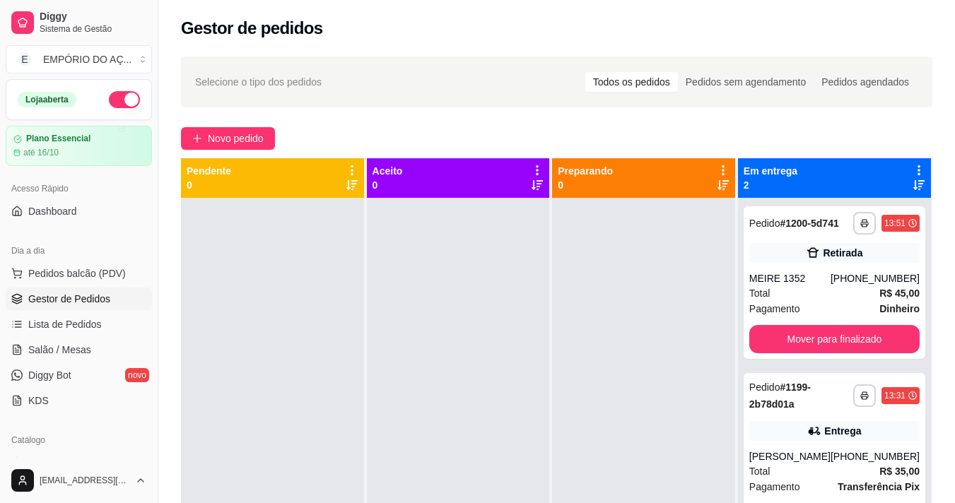 This screenshot has height=503, width=955. I want to click on span: KDS, so click(38, 401).